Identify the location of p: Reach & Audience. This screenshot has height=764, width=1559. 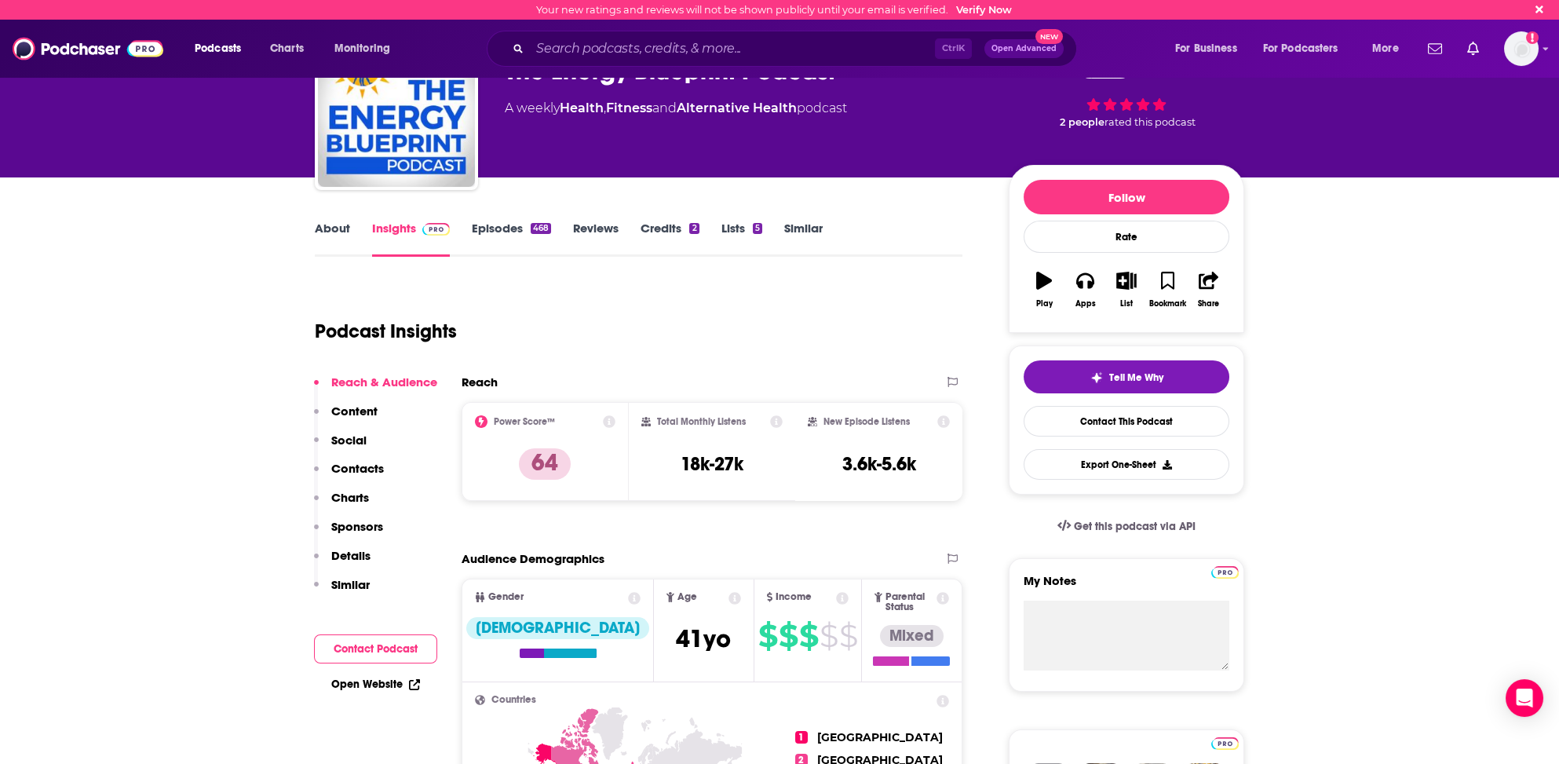
(384, 382).